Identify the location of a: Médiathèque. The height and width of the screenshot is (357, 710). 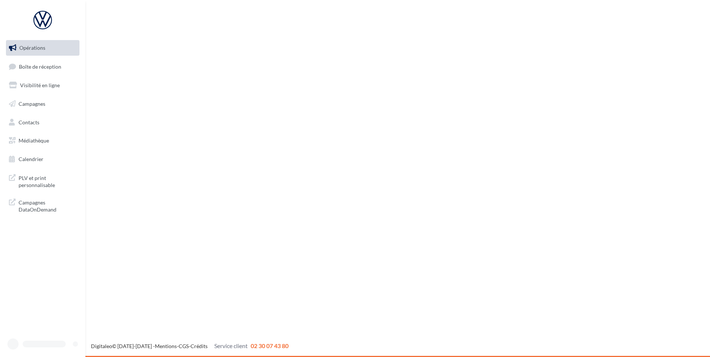
(43, 141).